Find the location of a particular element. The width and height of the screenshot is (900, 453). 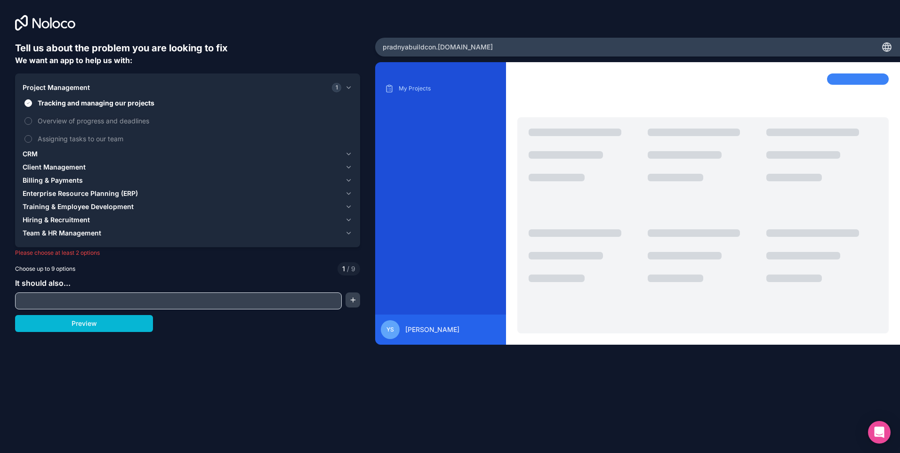

button: Training & Employee Development is located at coordinates (187, 207).